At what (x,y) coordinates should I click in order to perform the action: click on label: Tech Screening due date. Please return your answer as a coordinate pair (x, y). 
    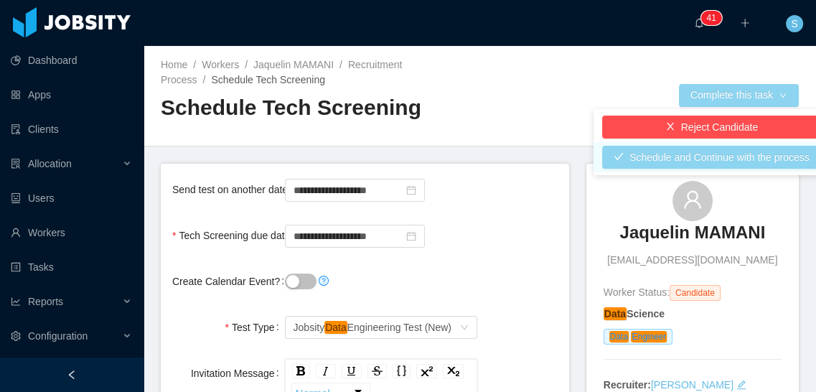
    Looking at the image, I should click on (236, 235).